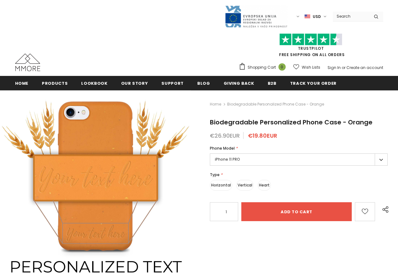 This screenshot has width=398, height=275. What do you see at coordinates (311, 67) in the screenshot?
I see `span: Wish Lists` at bounding box center [311, 67].